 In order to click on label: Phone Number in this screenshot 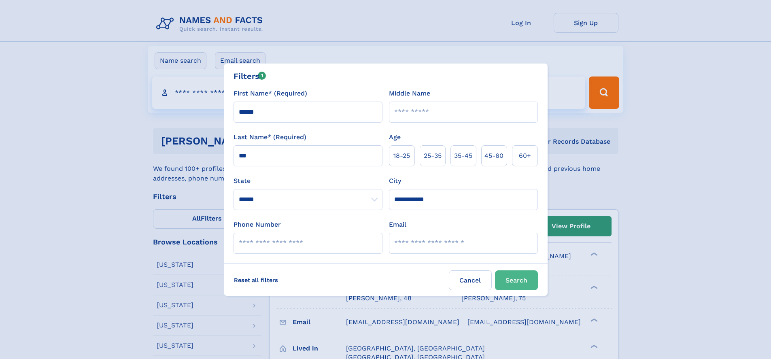, I will do `click(257, 225)`.